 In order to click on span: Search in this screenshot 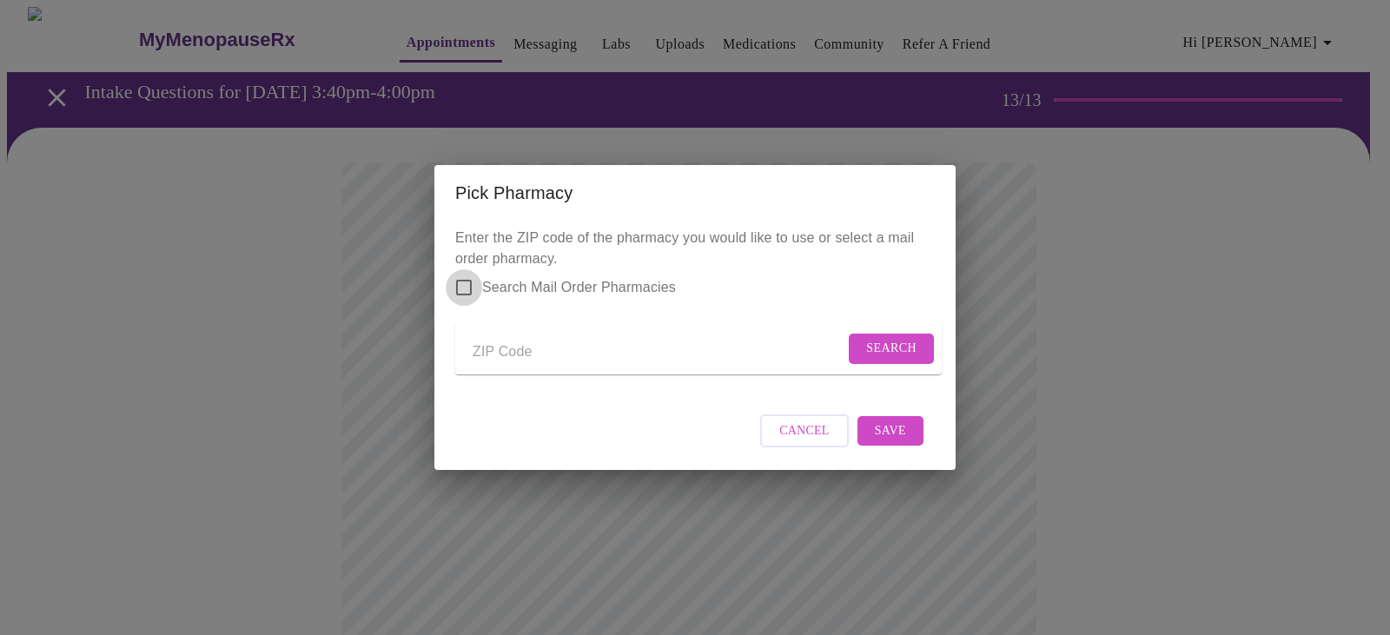, I will do `click(892, 348)`.